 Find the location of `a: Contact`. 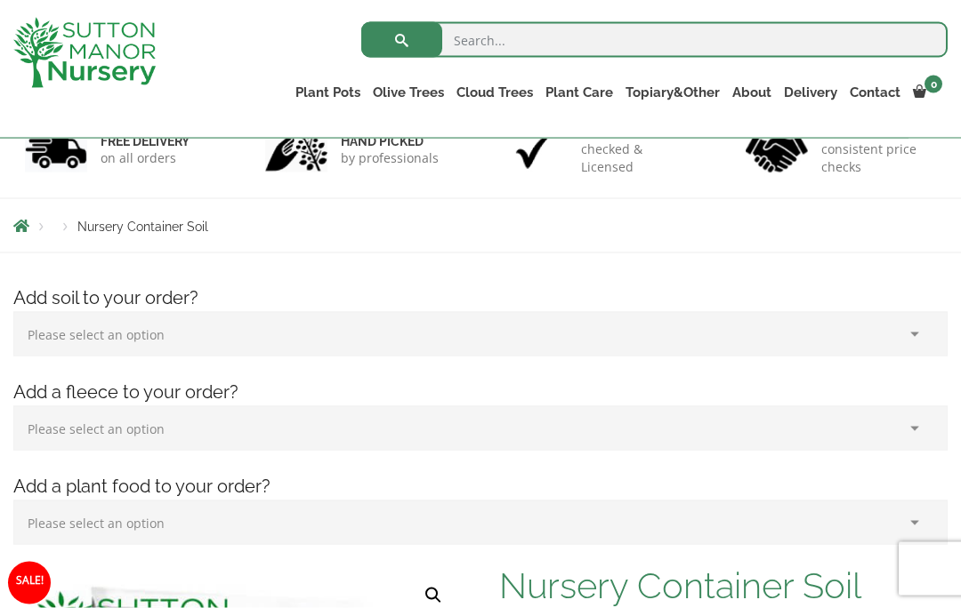

a: Contact is located at coordinates (874, 93).